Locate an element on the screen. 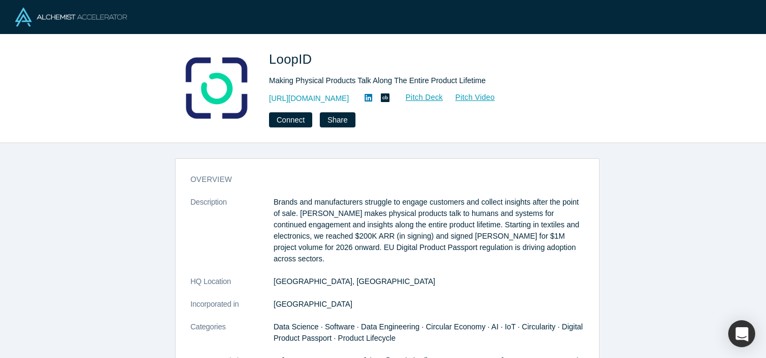 The image size is (766, 358). dt: Incorporated in is located at coordinates (232, 310).